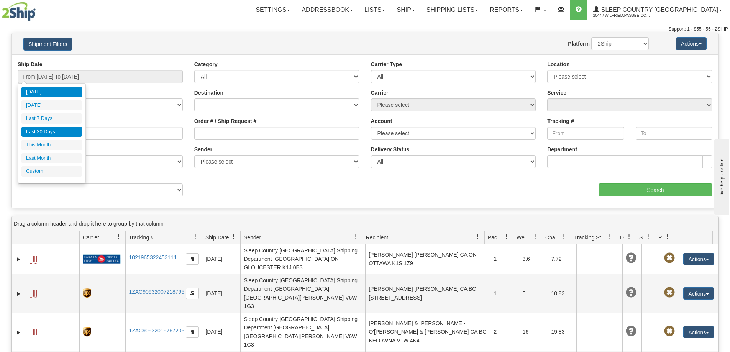  What do you see at coordinates (38, 9) in the screenshot?
I see `div: live help - online` at bounding box center [38, 9].